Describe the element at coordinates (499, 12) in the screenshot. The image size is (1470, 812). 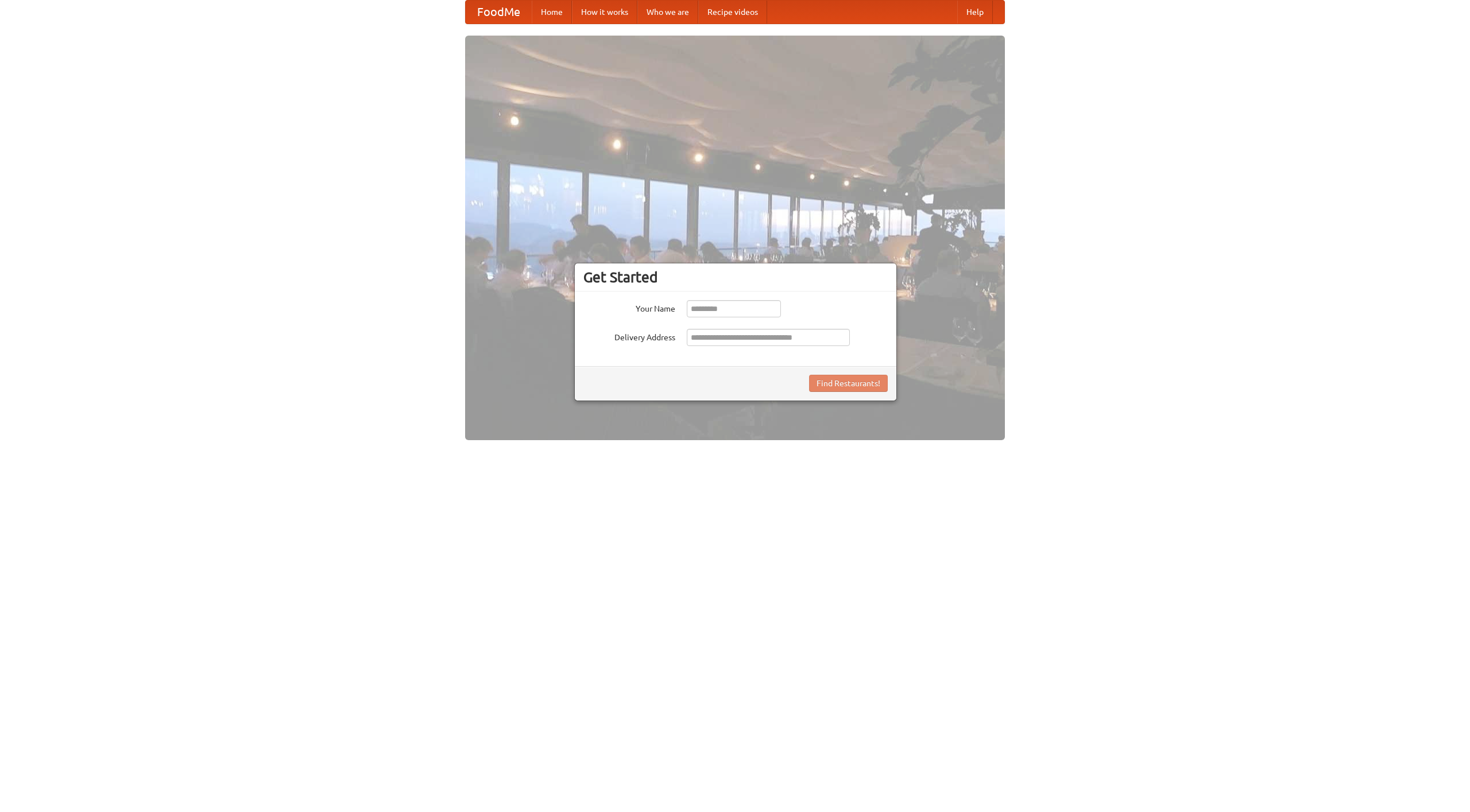
I see `a: FoodMe` at that location.